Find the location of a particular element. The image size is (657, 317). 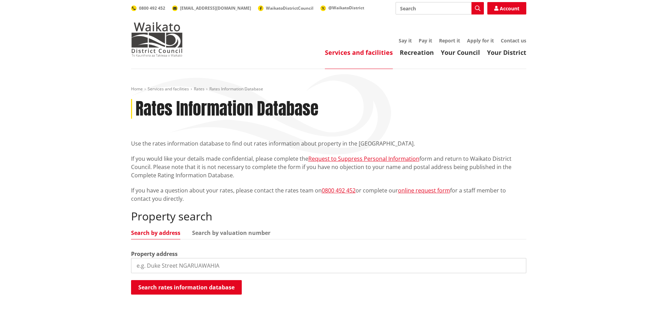

nav: breadcrumb is located at coordinates (329, 89).